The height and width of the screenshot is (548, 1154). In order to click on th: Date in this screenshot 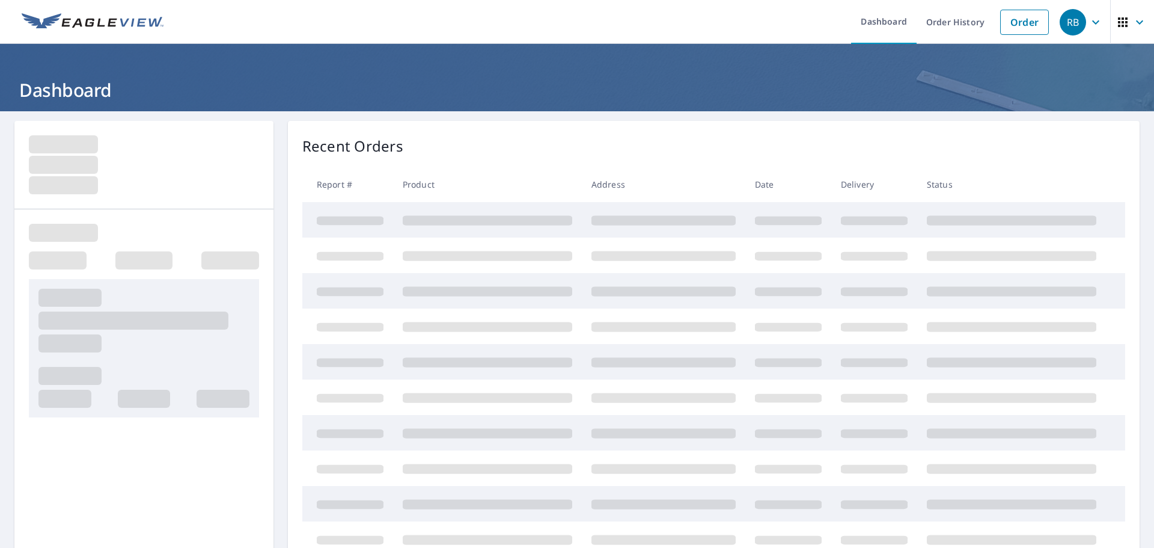, I will do `click(788, 184)`.